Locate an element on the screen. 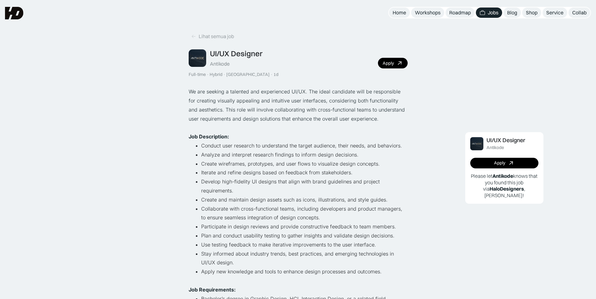 This screenshot has width=596, height=299. a: Collab is located at coordinates (579, 13).